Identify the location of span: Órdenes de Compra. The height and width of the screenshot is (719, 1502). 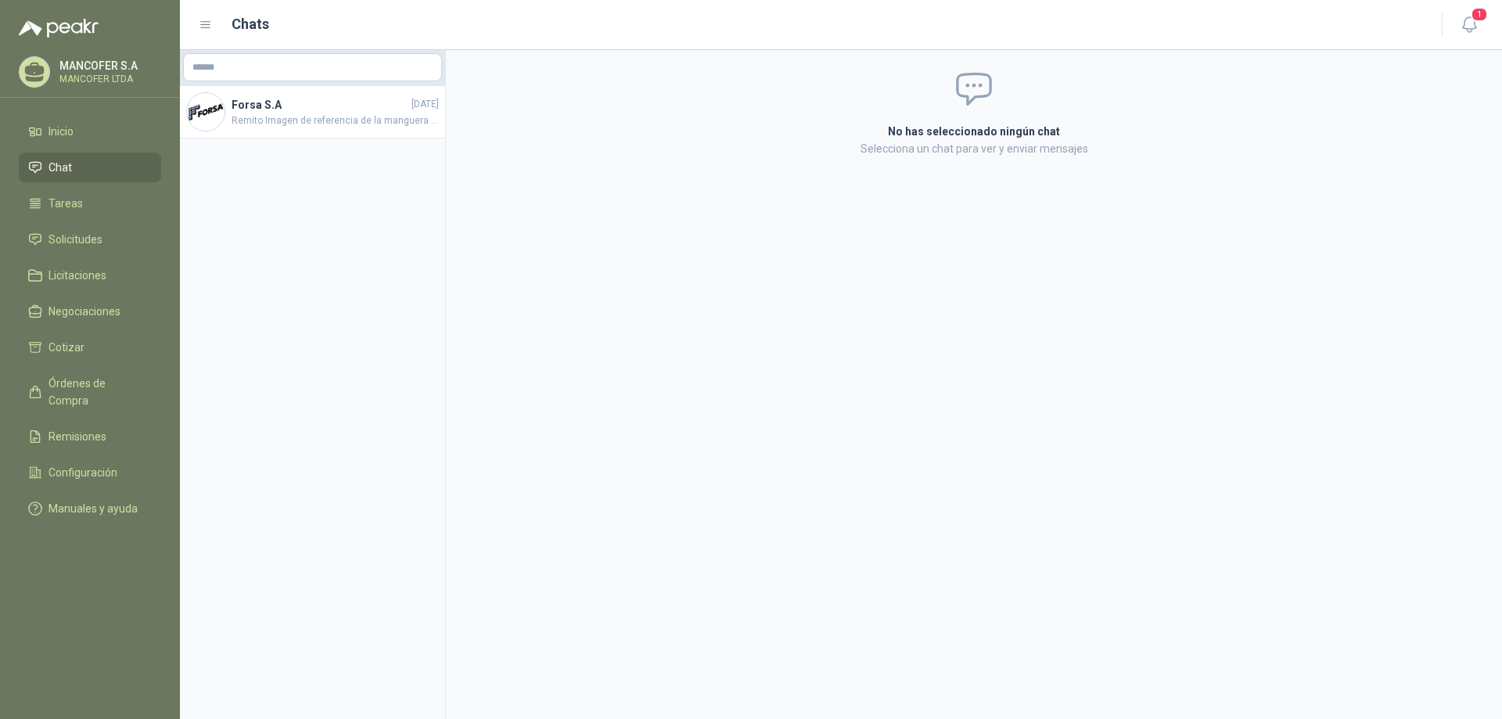
(97, 392).